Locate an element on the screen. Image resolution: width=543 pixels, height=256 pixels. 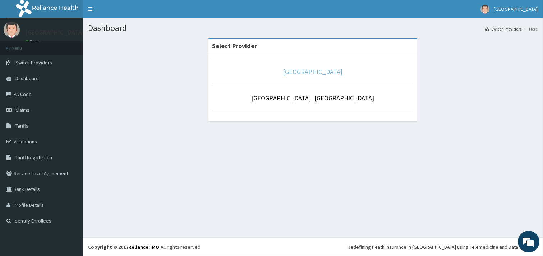
a: RelianceHMO is located at coordinates (144, 247).